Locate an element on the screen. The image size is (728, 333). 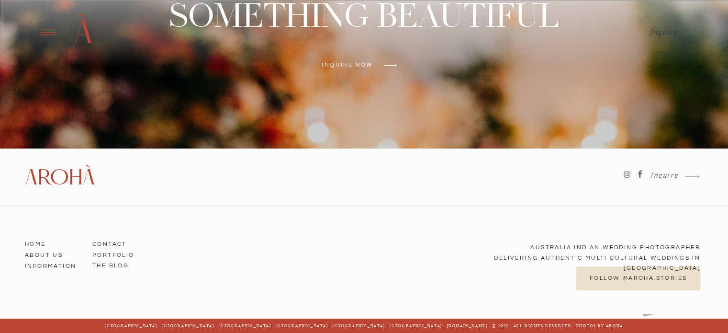
h3: Information is located at coordinates (52, 264).